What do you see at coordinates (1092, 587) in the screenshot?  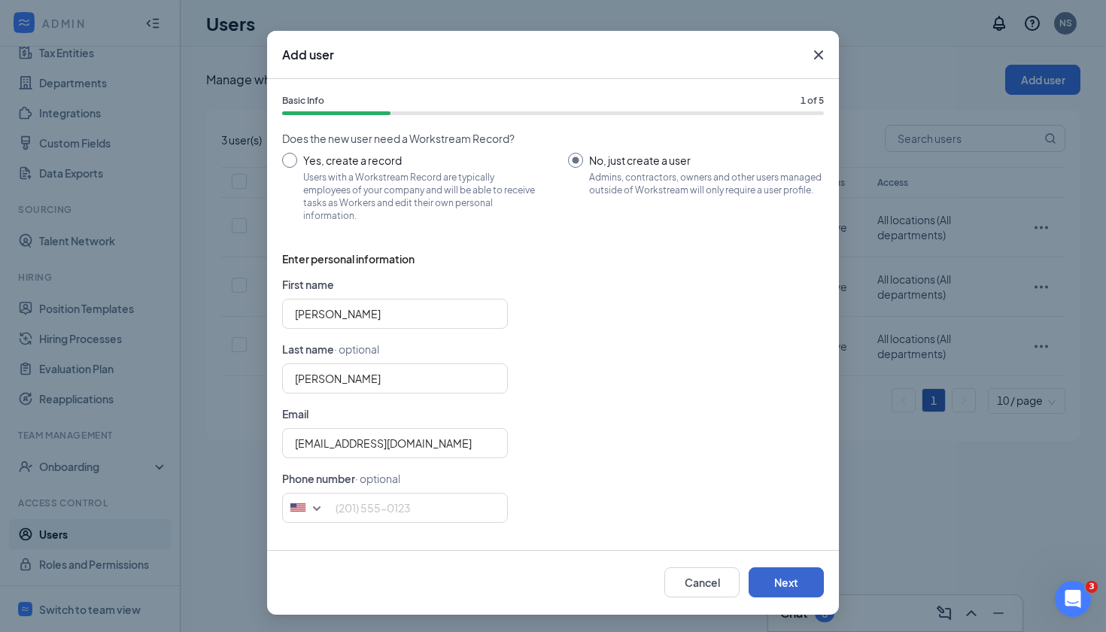 I see `span: 3` at bounding box center [1092, 587].